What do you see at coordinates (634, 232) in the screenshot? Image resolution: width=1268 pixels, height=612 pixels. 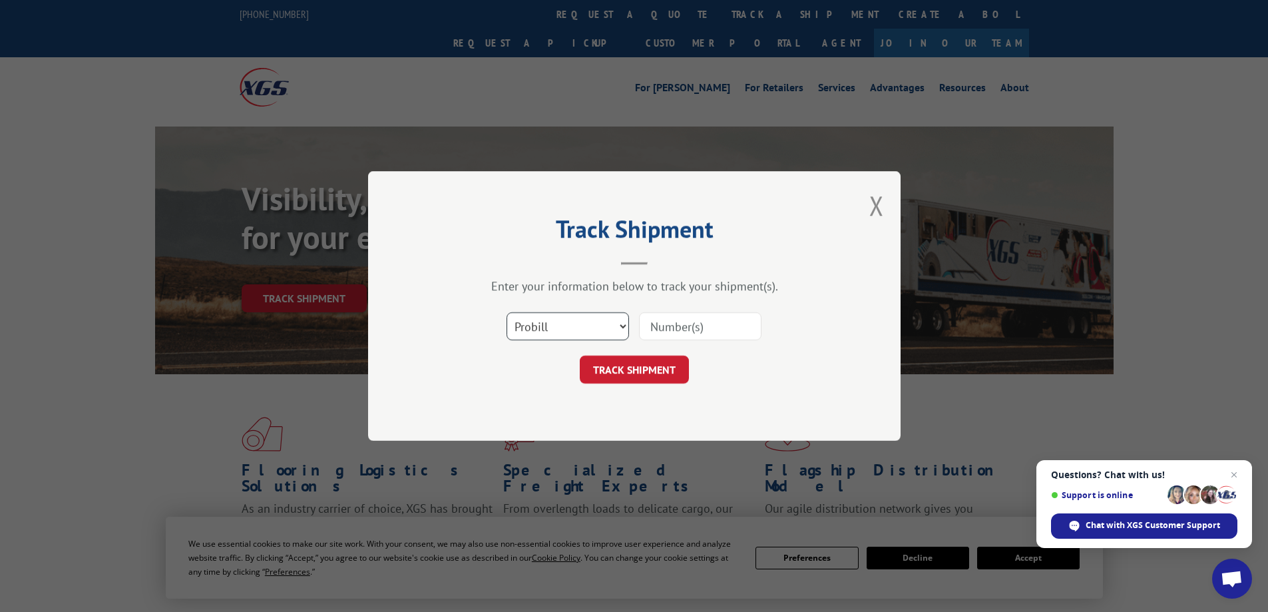 I see `h2: Track Shipment` at bounding box center [634, 232].